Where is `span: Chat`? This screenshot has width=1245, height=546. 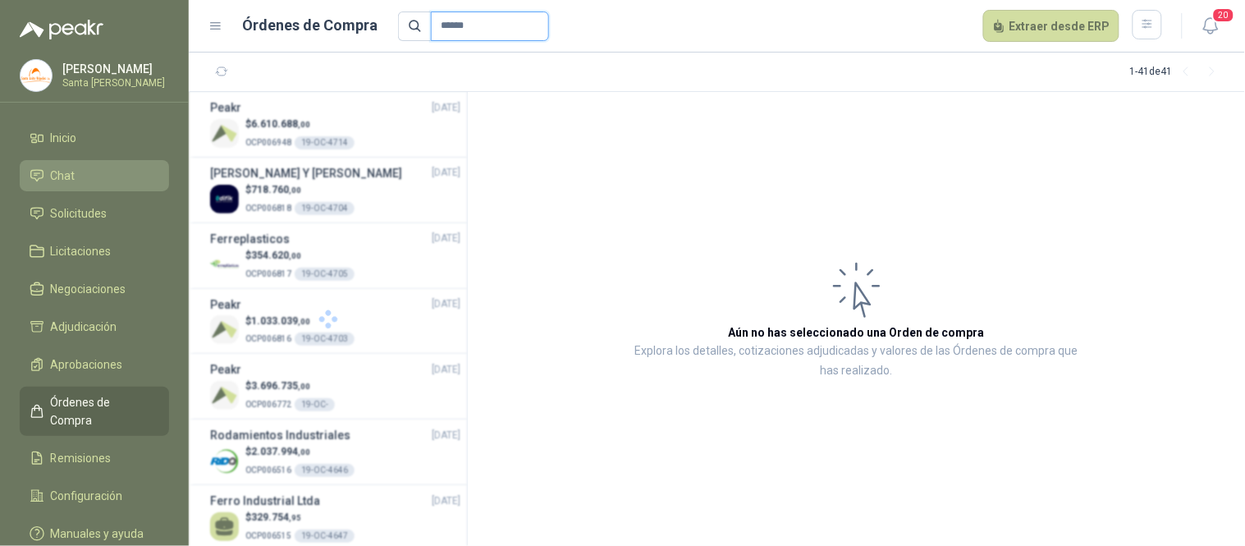 span: Chat is located at coordinates (63, 176).